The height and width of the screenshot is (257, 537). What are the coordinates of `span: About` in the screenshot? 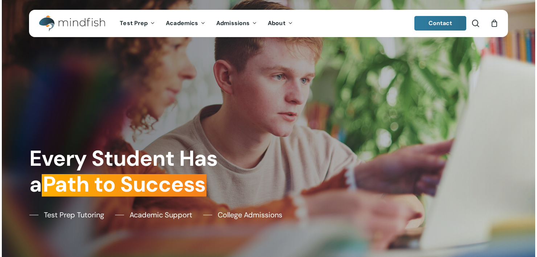 It's located at (277, 23).